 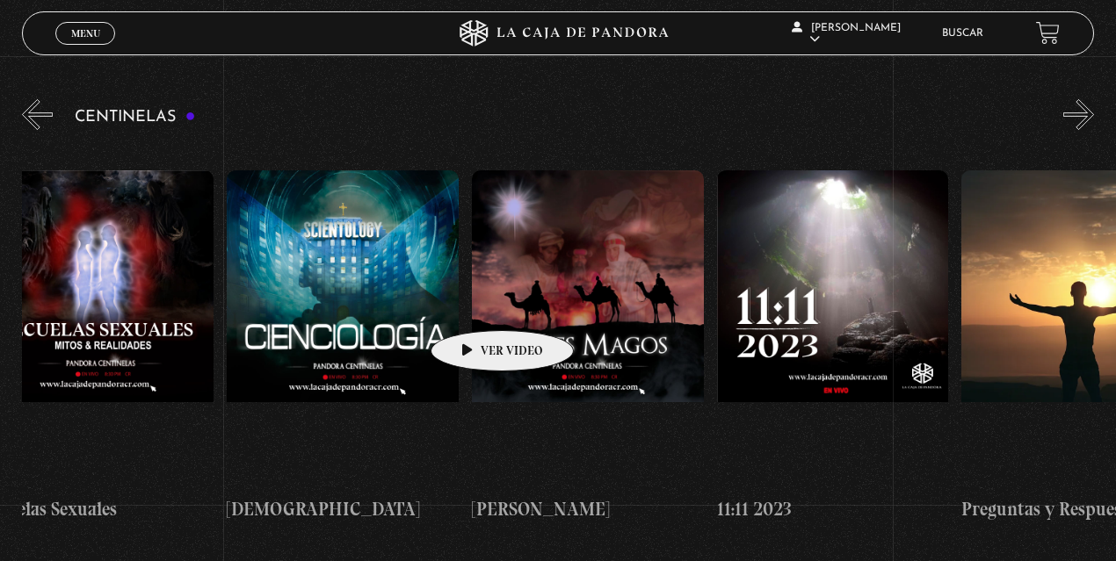 What do you see at coordinates (1078, 114) in the screenshot?
I see `button: Next` at bounding box center [1078, 114].